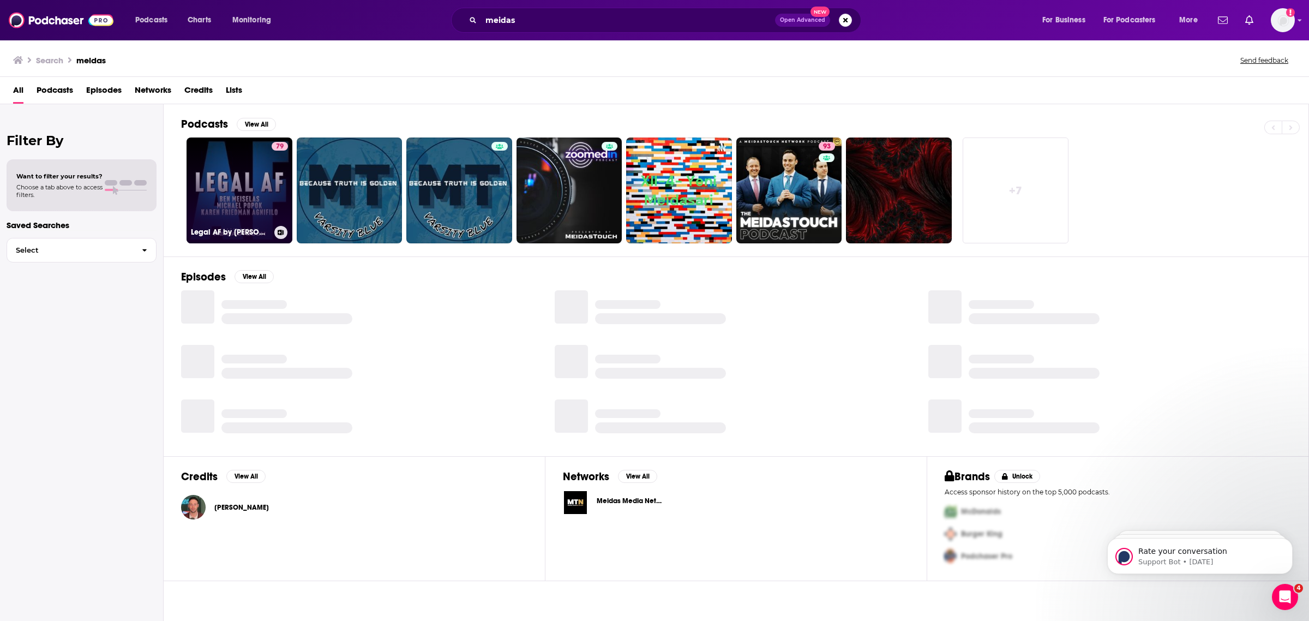 The height and width of the screenshot is (621, 1309). I want to click on h3: Search, so click(50, 60).